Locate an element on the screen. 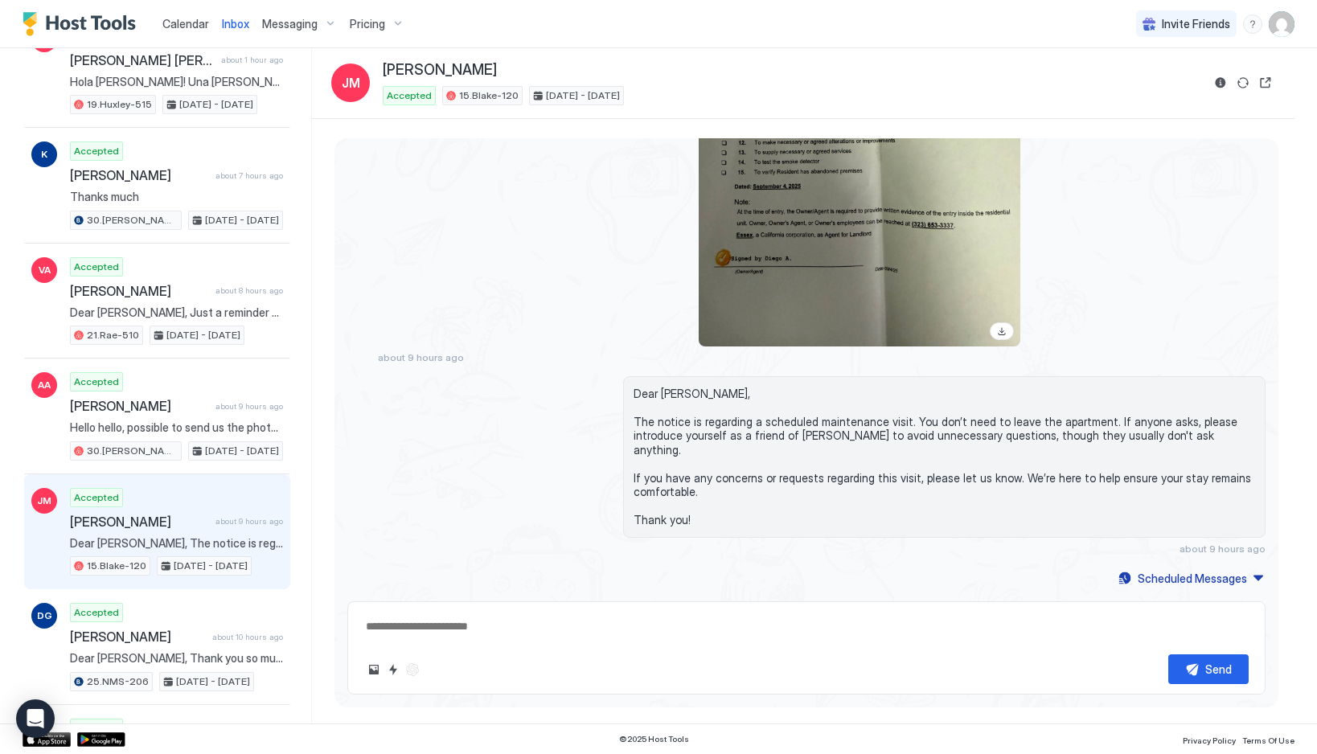 This screenshot has height=754, width=1317. span: Privacy Policy is located at coordinates (1209, 740).